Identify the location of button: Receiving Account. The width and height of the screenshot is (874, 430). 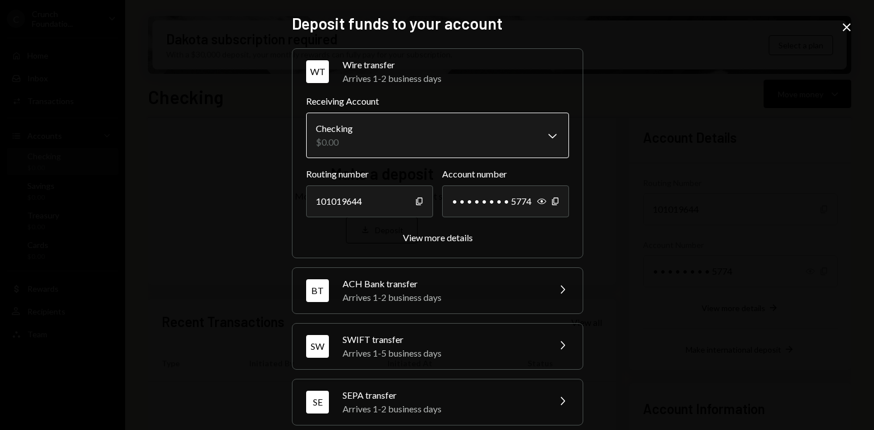
(438, 135).